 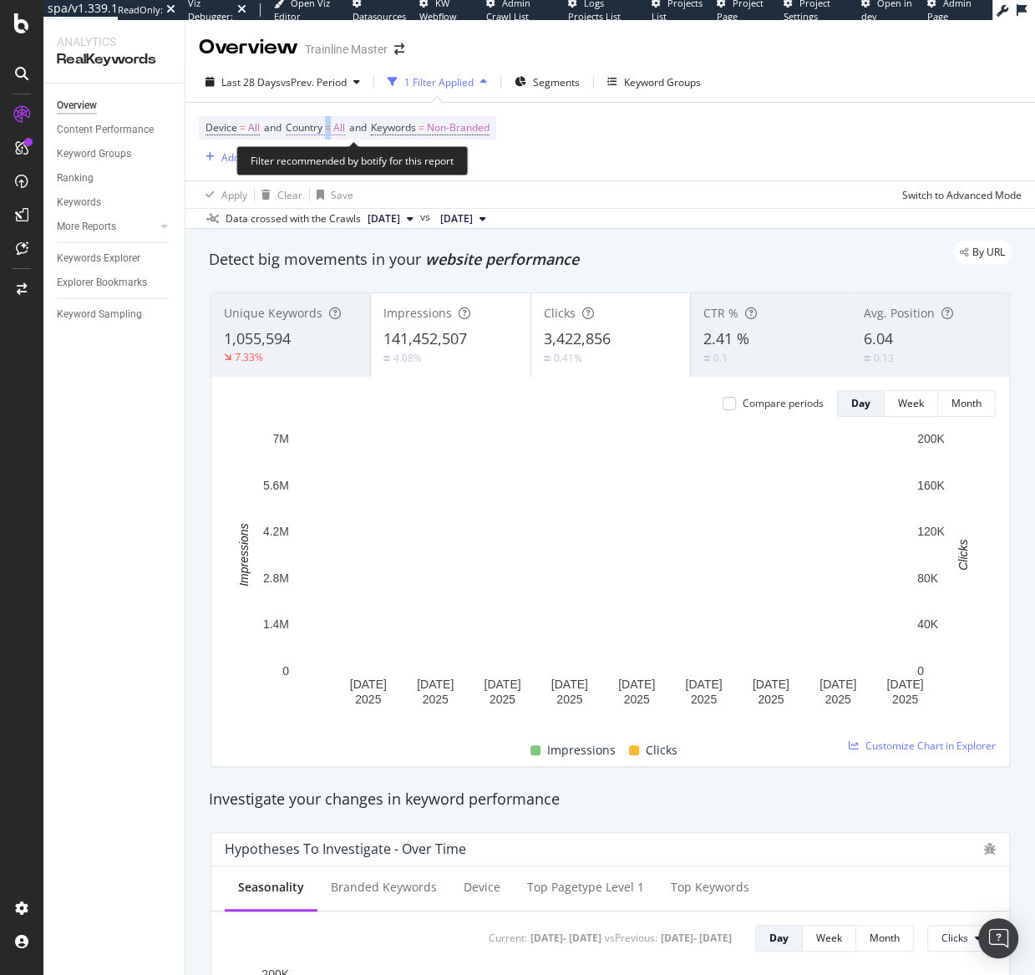 What do you see at coordinates (114, 42) in the screenshot?
I see `div: Analytics` at bounding box center [114, 42].